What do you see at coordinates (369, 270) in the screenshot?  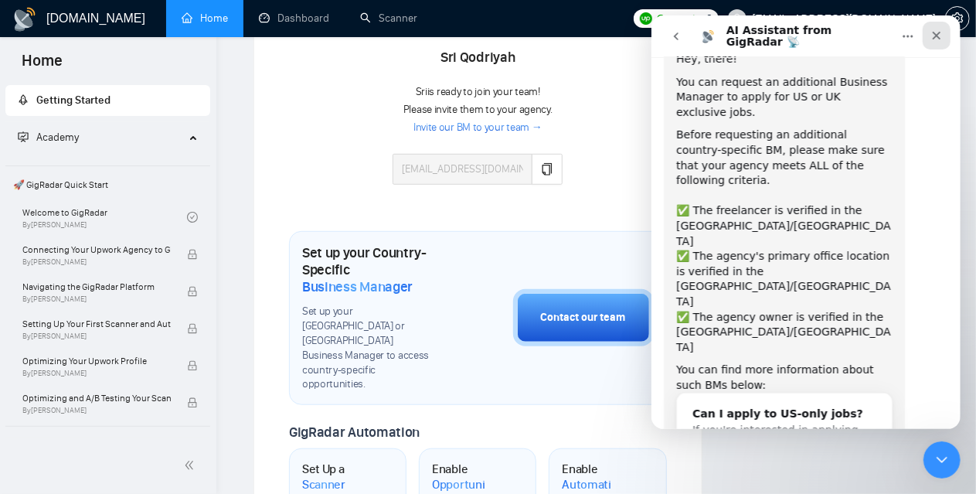 I see `h1: Set up your Country-Specific` at bounding box center [369, 270].